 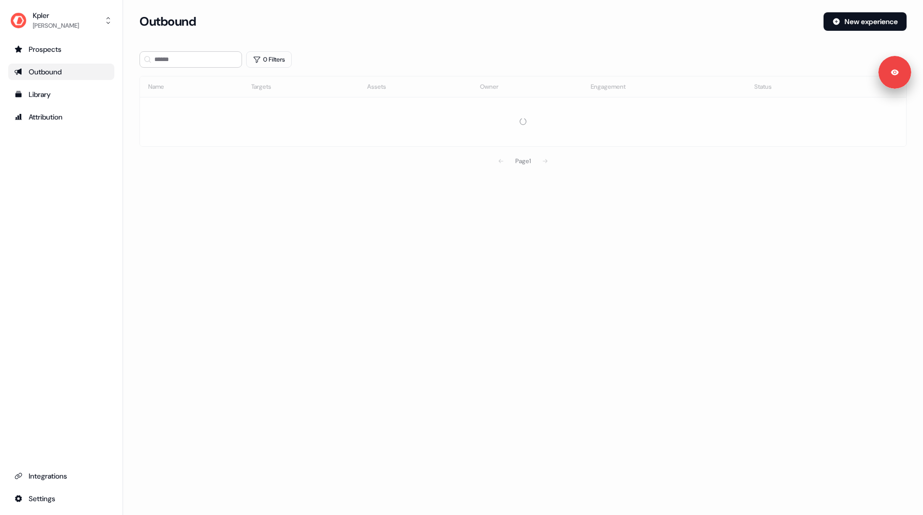 I want to click on a: Go to outbound experience, so click(x=61, y=72).